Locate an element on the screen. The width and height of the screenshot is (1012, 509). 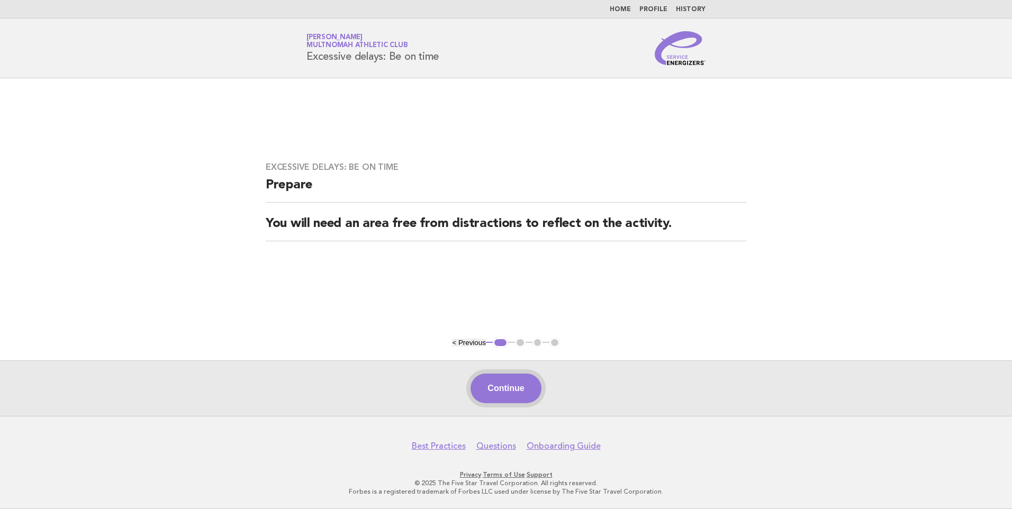
button: < Previous is located at coordinates (468, 342).